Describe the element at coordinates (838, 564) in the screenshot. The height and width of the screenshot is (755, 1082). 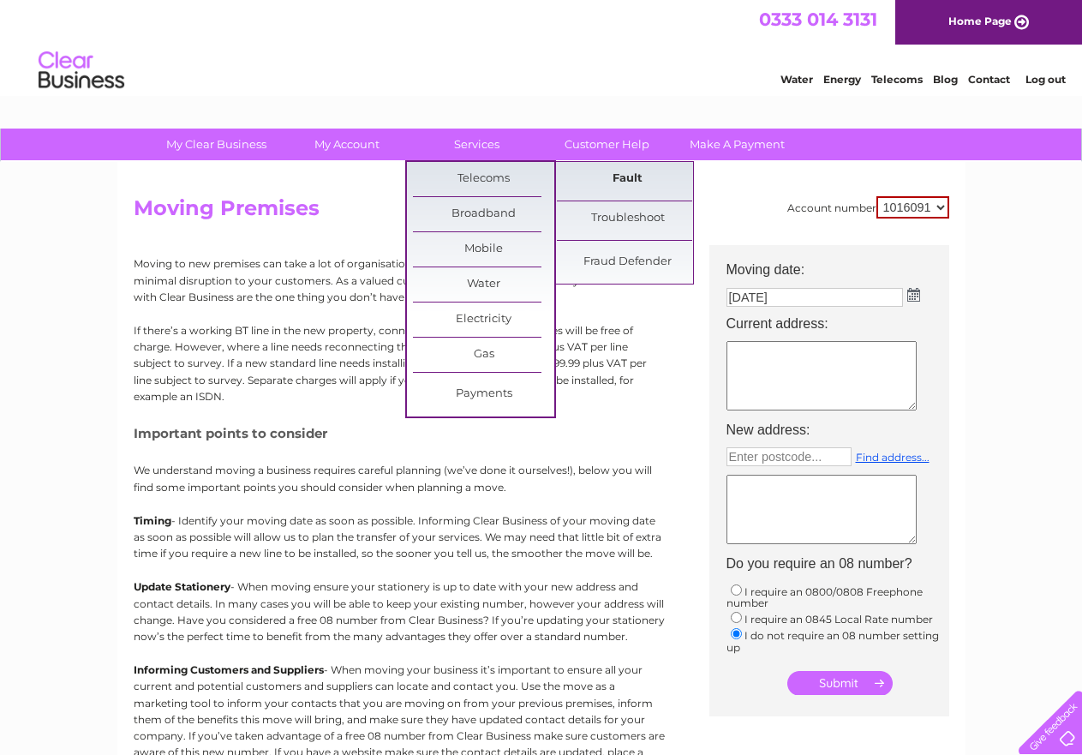
I see `th: Do you require an 08 number?` at that location.